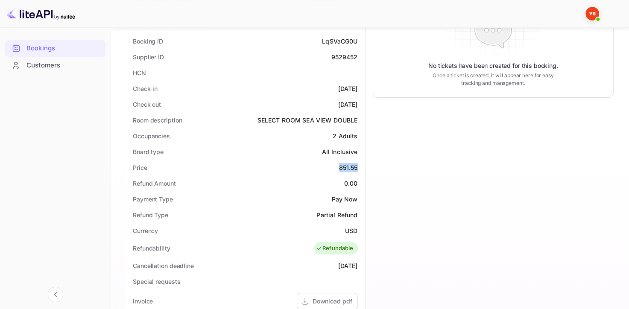 Image resolution: width=629 pixels, height=309 pixels. Describe the element at coordinates (344, 57) in the screenshot. I see `div: 9529452` at that location.